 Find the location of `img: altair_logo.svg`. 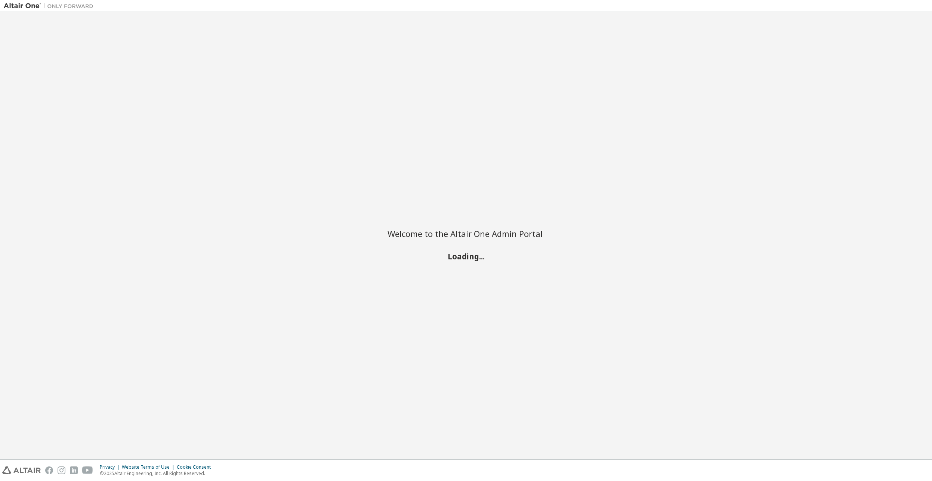

img: altair_logo.svg is located at coordinates (21, 470).